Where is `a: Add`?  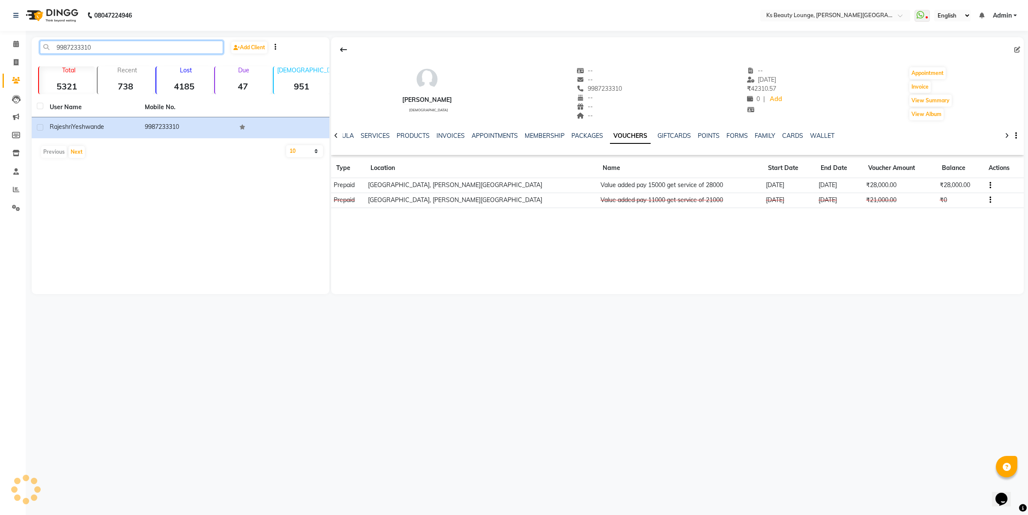 a: Add is located at coordinates (776, 99).